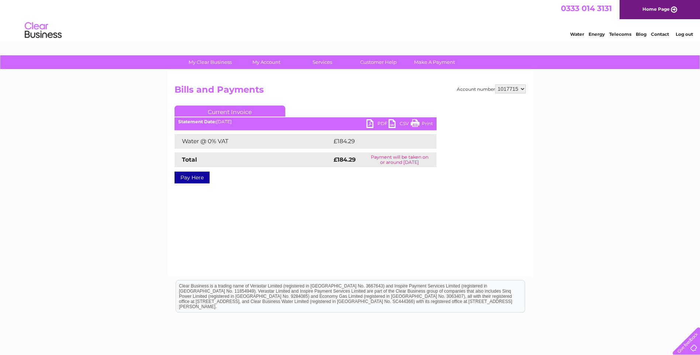  I want to click on td: Water @ 0% VAT, so click(253, 141).